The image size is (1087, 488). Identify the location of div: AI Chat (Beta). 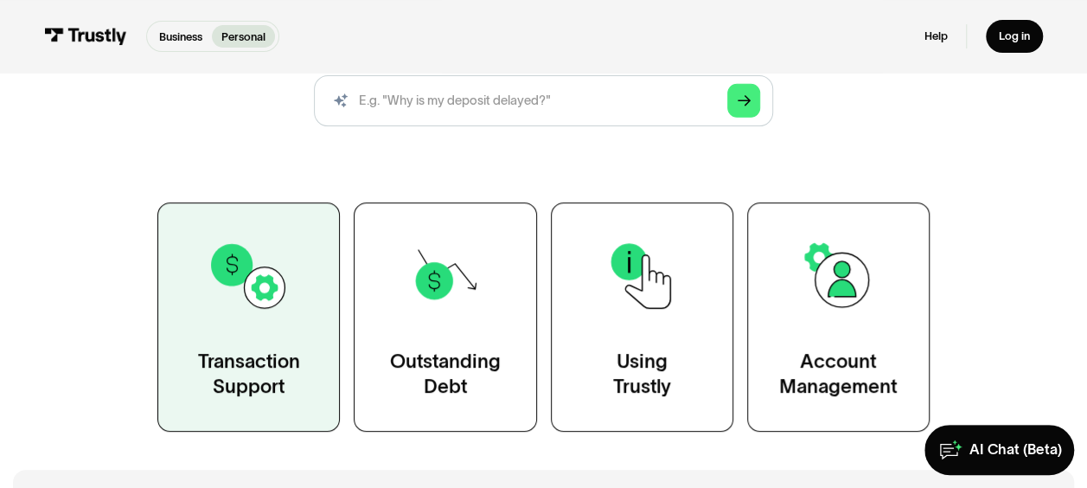
(1015, 449).